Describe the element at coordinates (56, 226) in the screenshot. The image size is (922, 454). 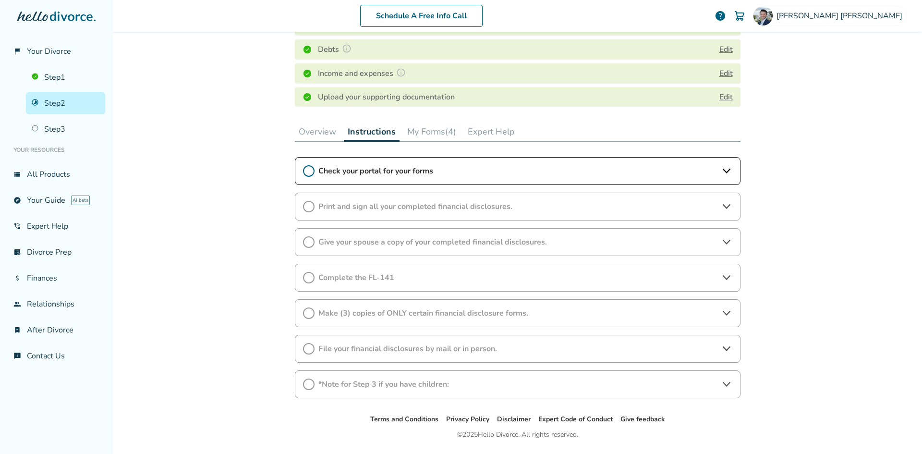
I see `a: phone_in_talkExpert Help` at that location.